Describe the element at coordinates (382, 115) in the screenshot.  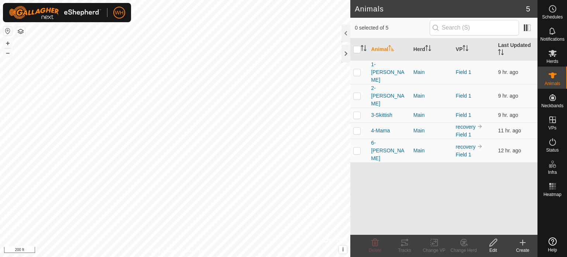
I see `span: 3-Skittish` at that location.